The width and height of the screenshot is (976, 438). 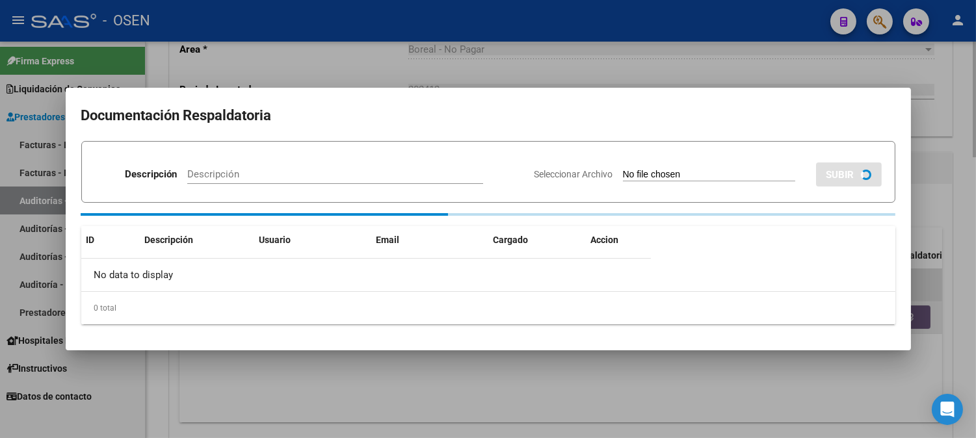 What do you see at coordinates (488, 308) in the screenshot?
I see `div: 0 total` at bounding box center [488, 308].